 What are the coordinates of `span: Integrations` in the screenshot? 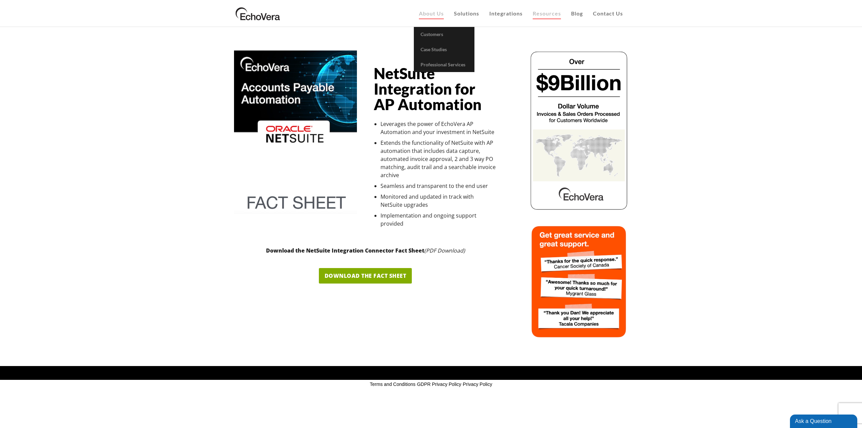 It's located at (506, 13).